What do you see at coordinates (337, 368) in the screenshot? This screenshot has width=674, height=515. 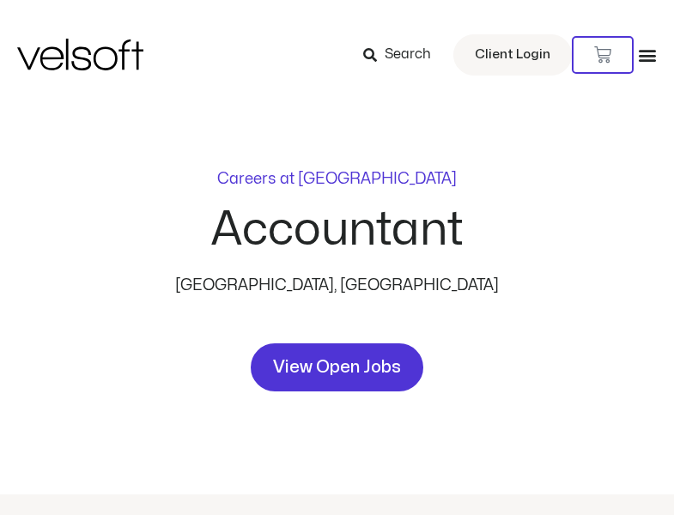 I see `a: View Open Jobs` at bounding box center [337, 368].